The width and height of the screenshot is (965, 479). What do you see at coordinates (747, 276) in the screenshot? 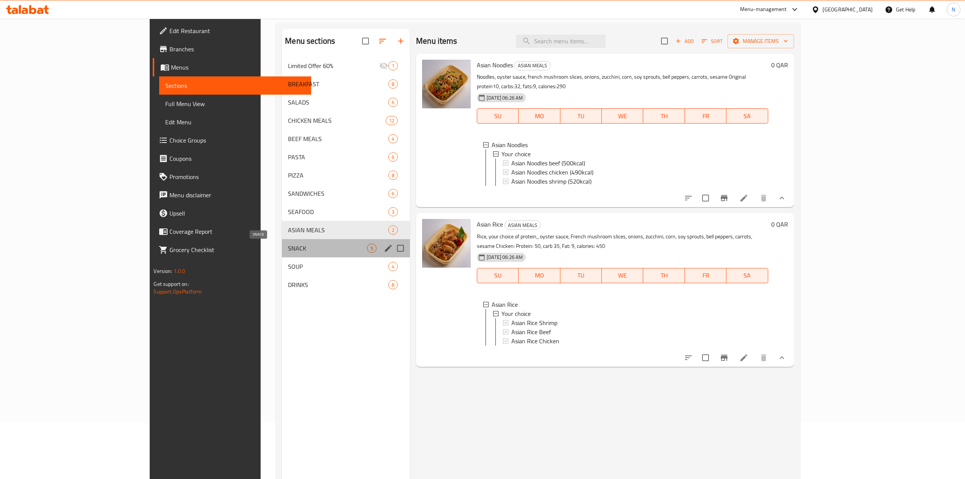
I see `button: SA` at bounding box center [747, 276].